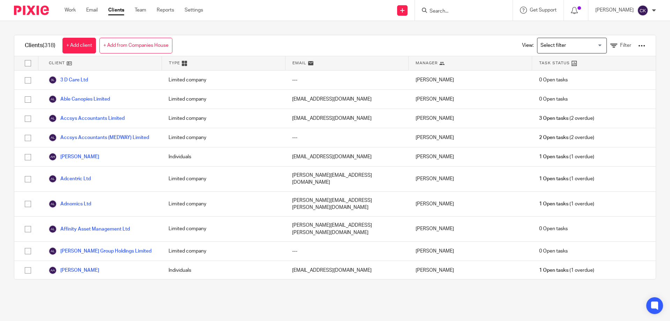  I want to click on input: Search, so click(460, 12).